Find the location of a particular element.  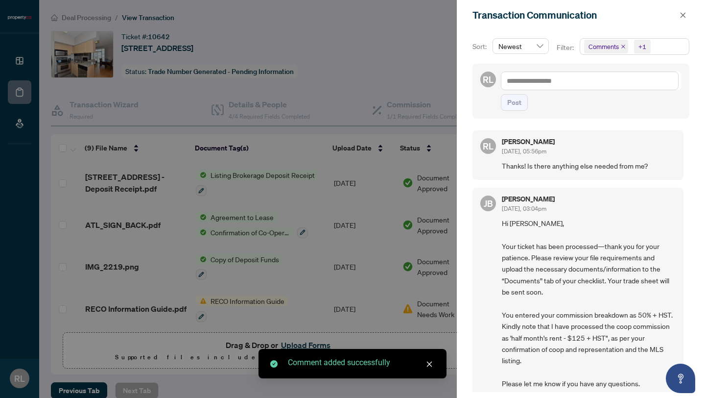

span: check-circle is located at coordinates (274, 363).